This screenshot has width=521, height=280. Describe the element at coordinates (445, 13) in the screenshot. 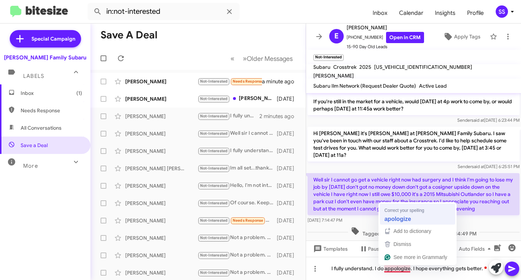

I see `a: Insights` at that location.